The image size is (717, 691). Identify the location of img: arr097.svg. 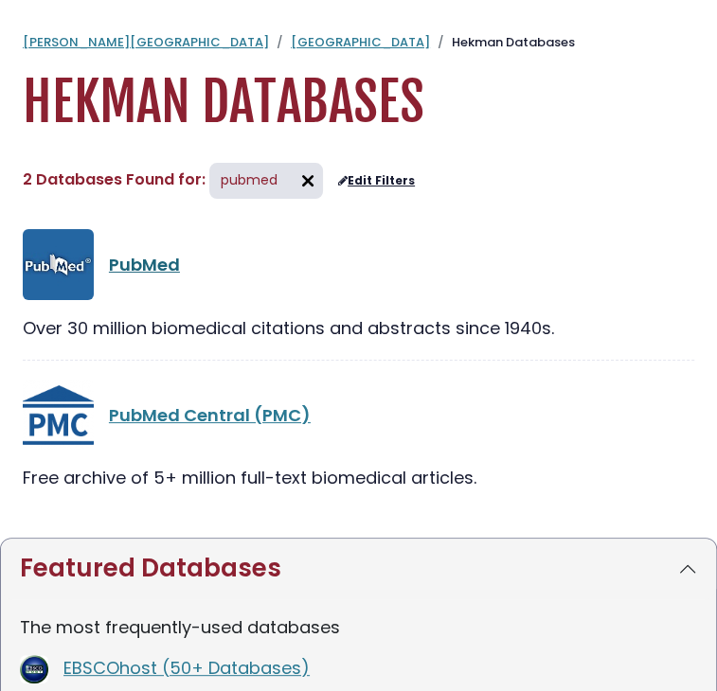
(308, 181).